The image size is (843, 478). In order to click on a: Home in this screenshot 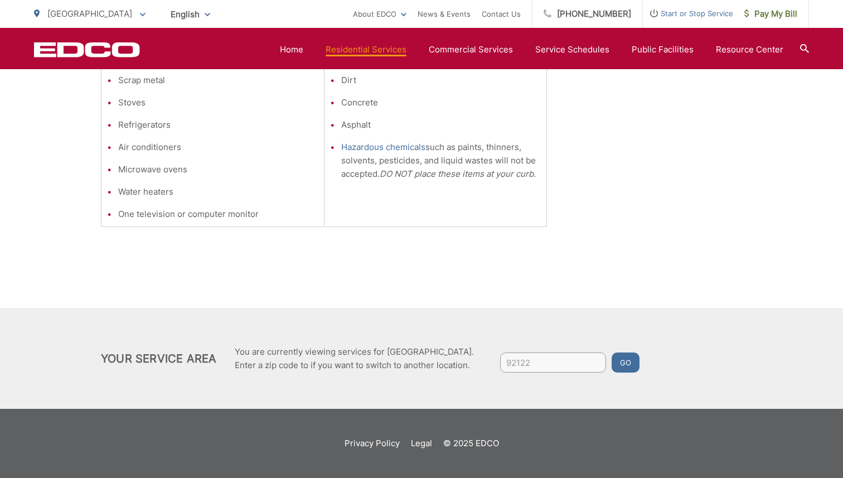, I will do `click(292, 50)`.